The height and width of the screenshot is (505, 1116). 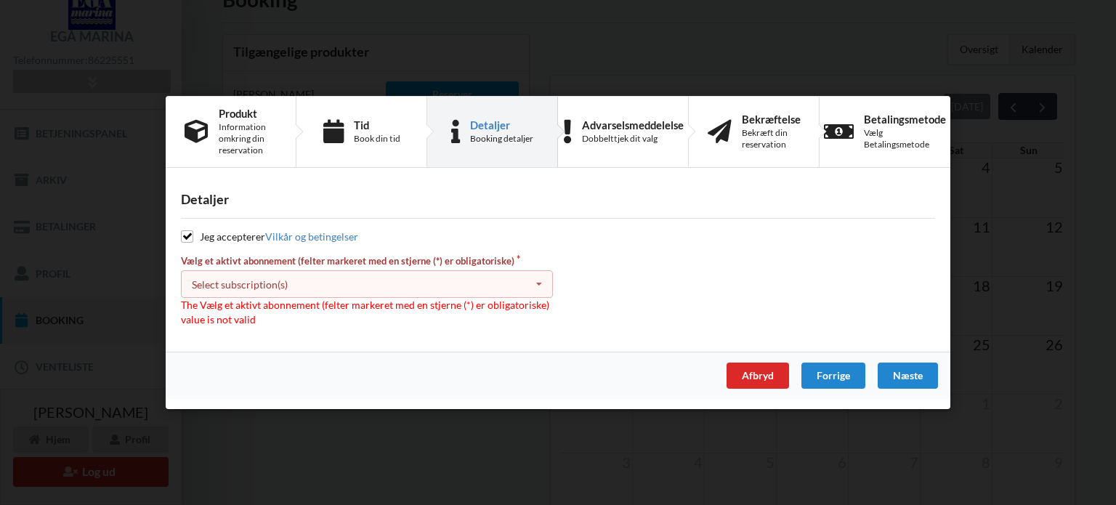 What do you see at coordinates (248, 139) in the screenshot?
I see `div: Information omkring din reservation` at bounding box center [248, 139].